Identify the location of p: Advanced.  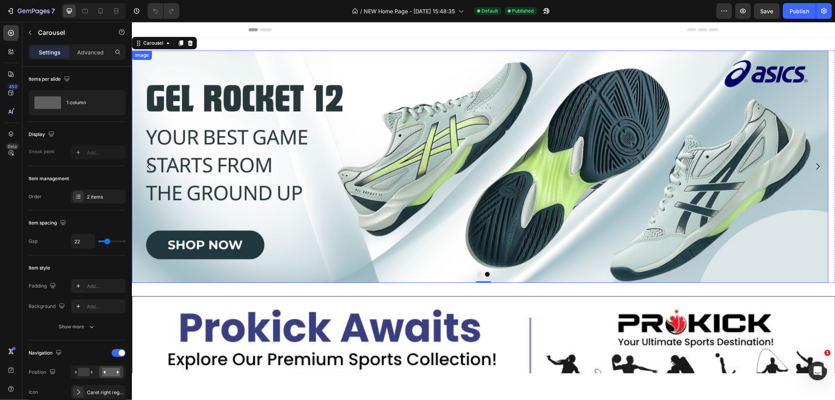
(90, 52).